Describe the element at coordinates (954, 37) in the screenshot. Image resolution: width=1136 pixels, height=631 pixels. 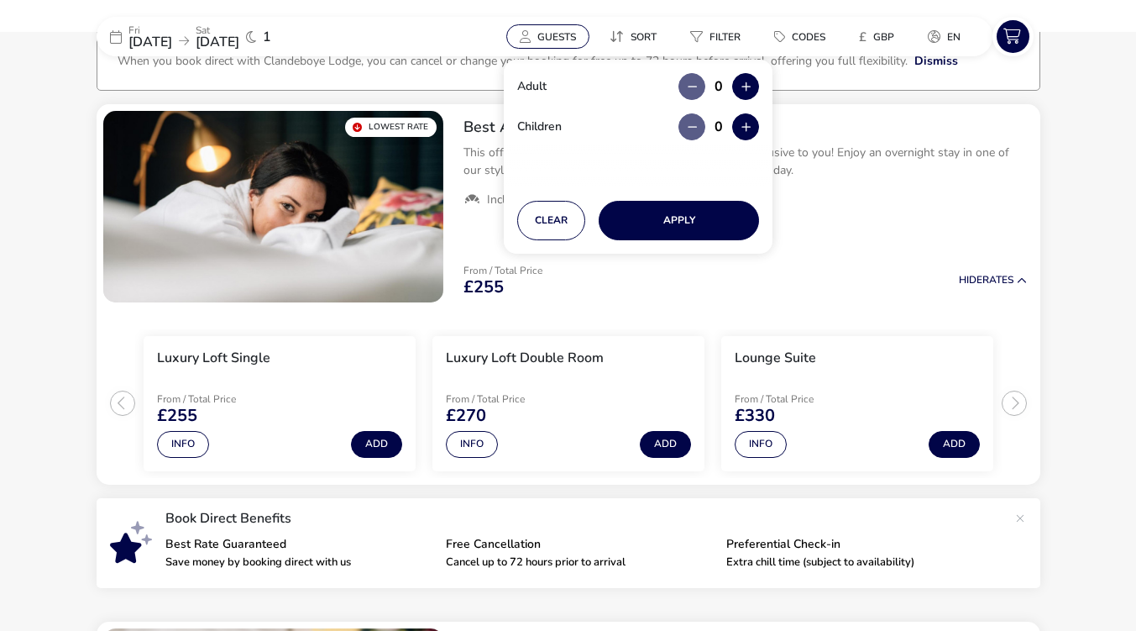
I see `span: en` at that location.